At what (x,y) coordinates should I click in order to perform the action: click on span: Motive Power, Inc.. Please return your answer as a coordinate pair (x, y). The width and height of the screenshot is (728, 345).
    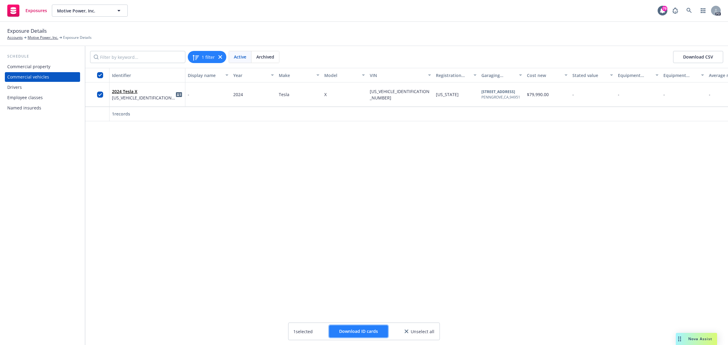
    Looking at the image, I should click on (83, 11).